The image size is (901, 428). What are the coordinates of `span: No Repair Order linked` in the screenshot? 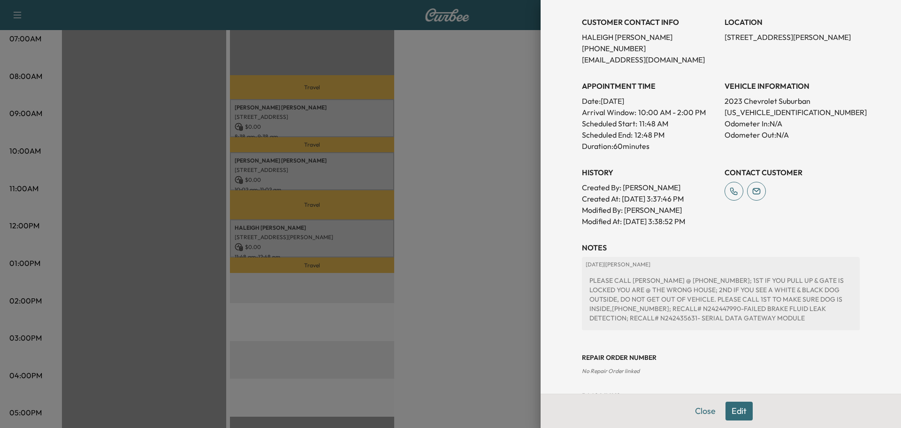 It's located at (611, 370).